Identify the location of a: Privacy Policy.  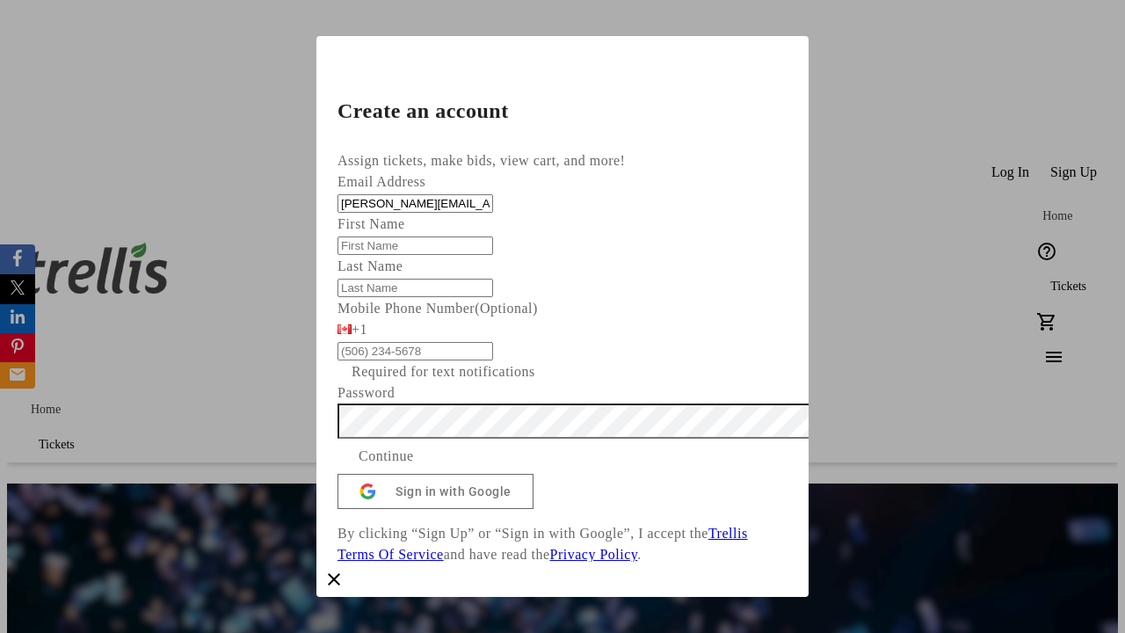
(594, 554).